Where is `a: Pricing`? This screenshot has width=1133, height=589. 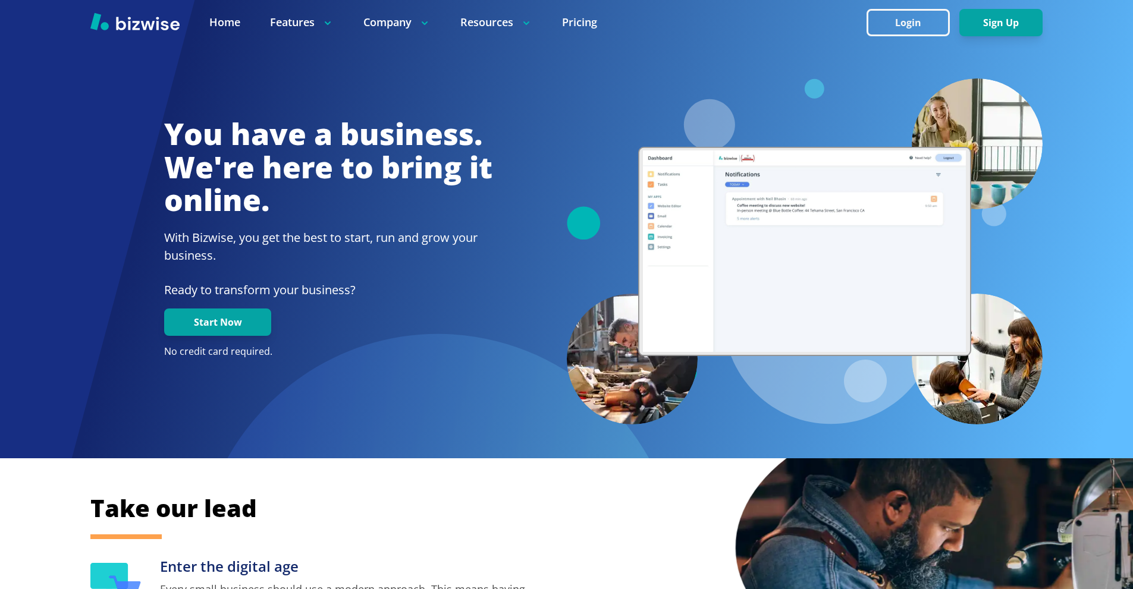 a: Pricing is located at coordinates (579, 22).